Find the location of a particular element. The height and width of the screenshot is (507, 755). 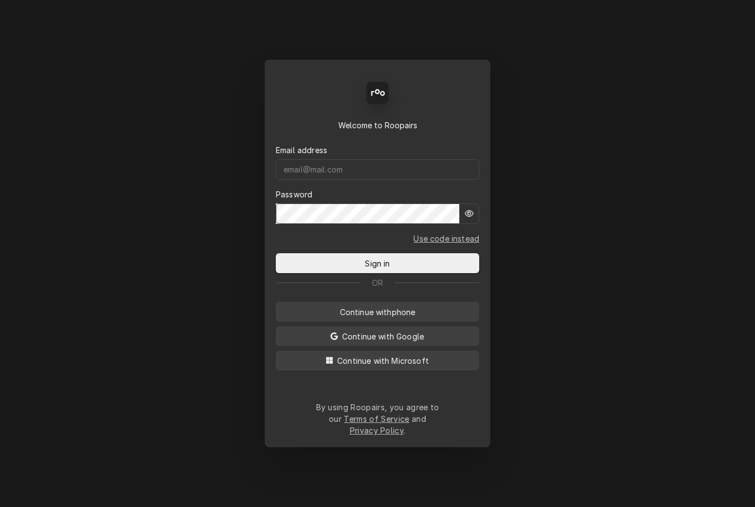

span: Continue with Google is located at coordinates (383, 336).